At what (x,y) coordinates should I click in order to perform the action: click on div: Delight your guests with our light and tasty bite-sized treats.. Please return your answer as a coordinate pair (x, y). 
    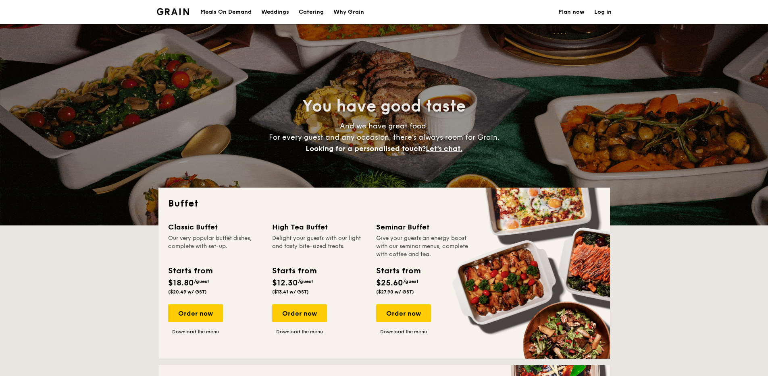
    Looking at the image, I should click on (319, 247).